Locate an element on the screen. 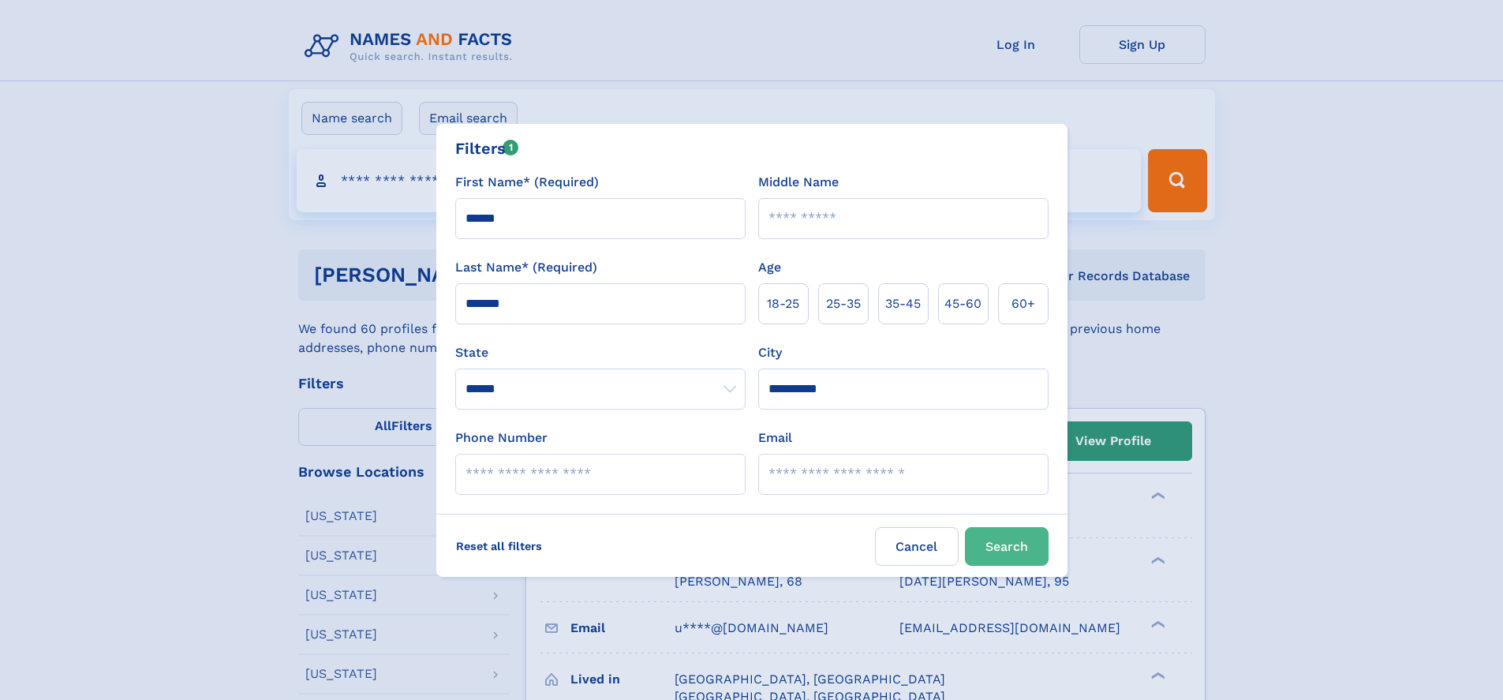 Image resolution: width=1503 pixels, height=700 pixels. label: Cancel is located at coordinates (917, 546).